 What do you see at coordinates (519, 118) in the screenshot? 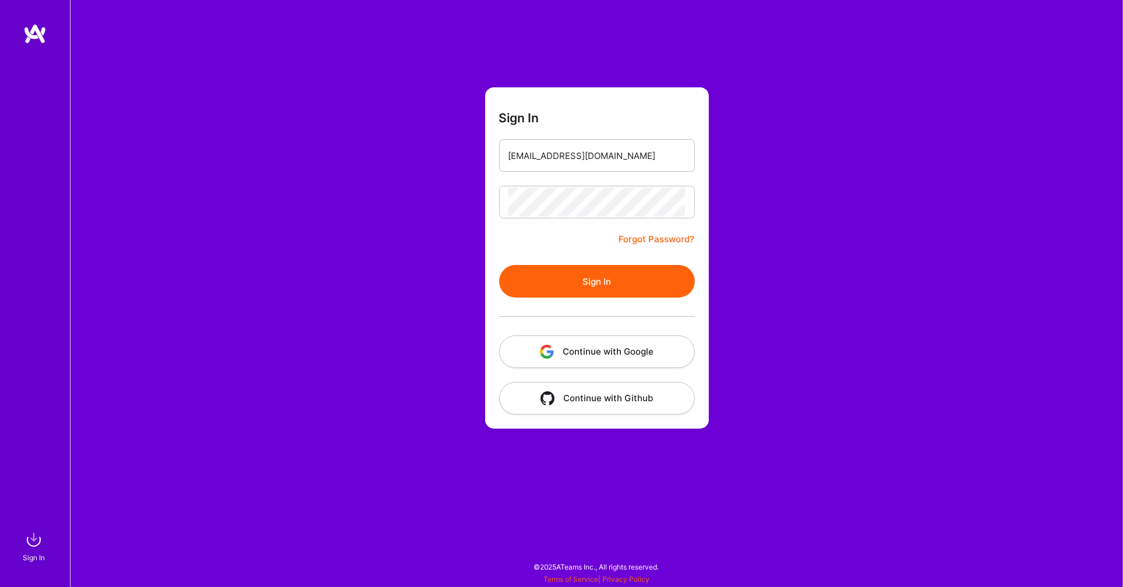
I see `h3: Sign In` at bounding box center [519, 118].